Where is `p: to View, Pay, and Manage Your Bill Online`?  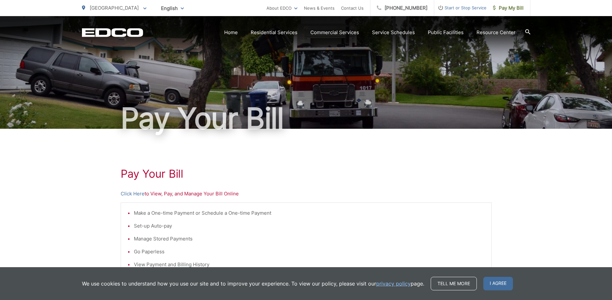
p: to View, Pay, and Manage Your Bill Online is located at coordinates (306, 194).